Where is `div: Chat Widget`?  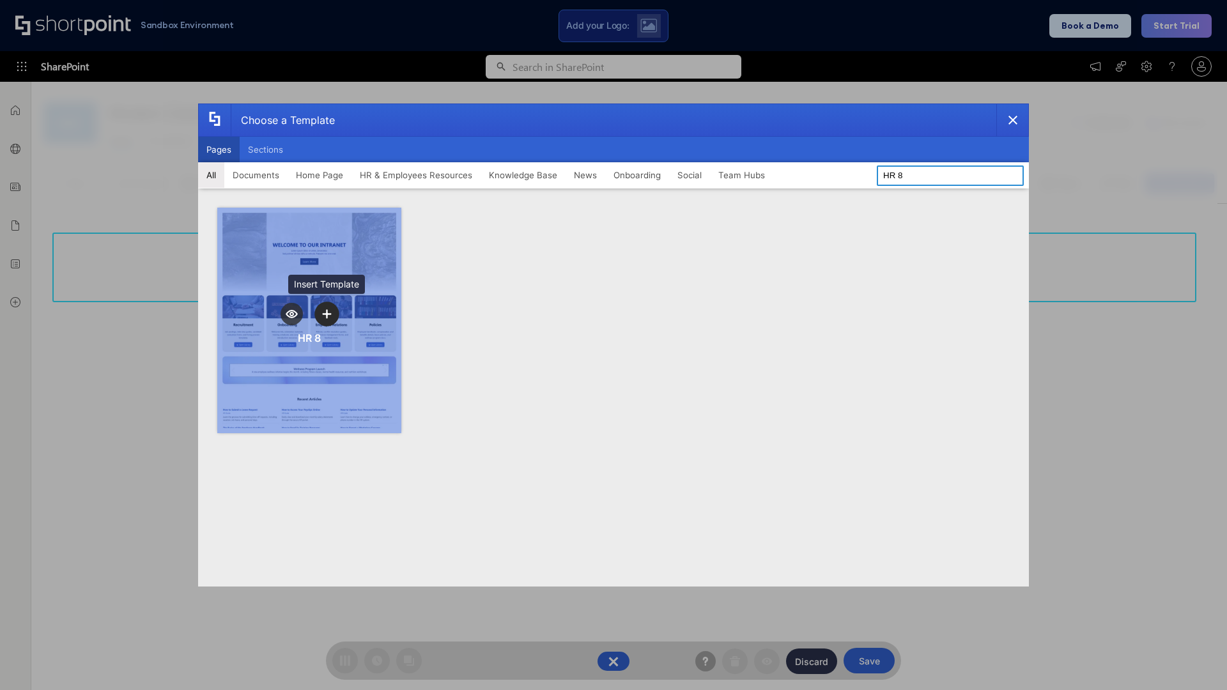 div: Chat Widget is located at coordinates (1195, 660).